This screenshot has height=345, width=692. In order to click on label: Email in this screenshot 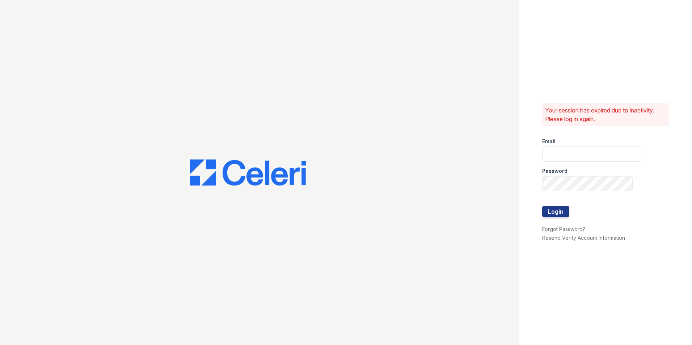, I will do `click(549, 142)`.